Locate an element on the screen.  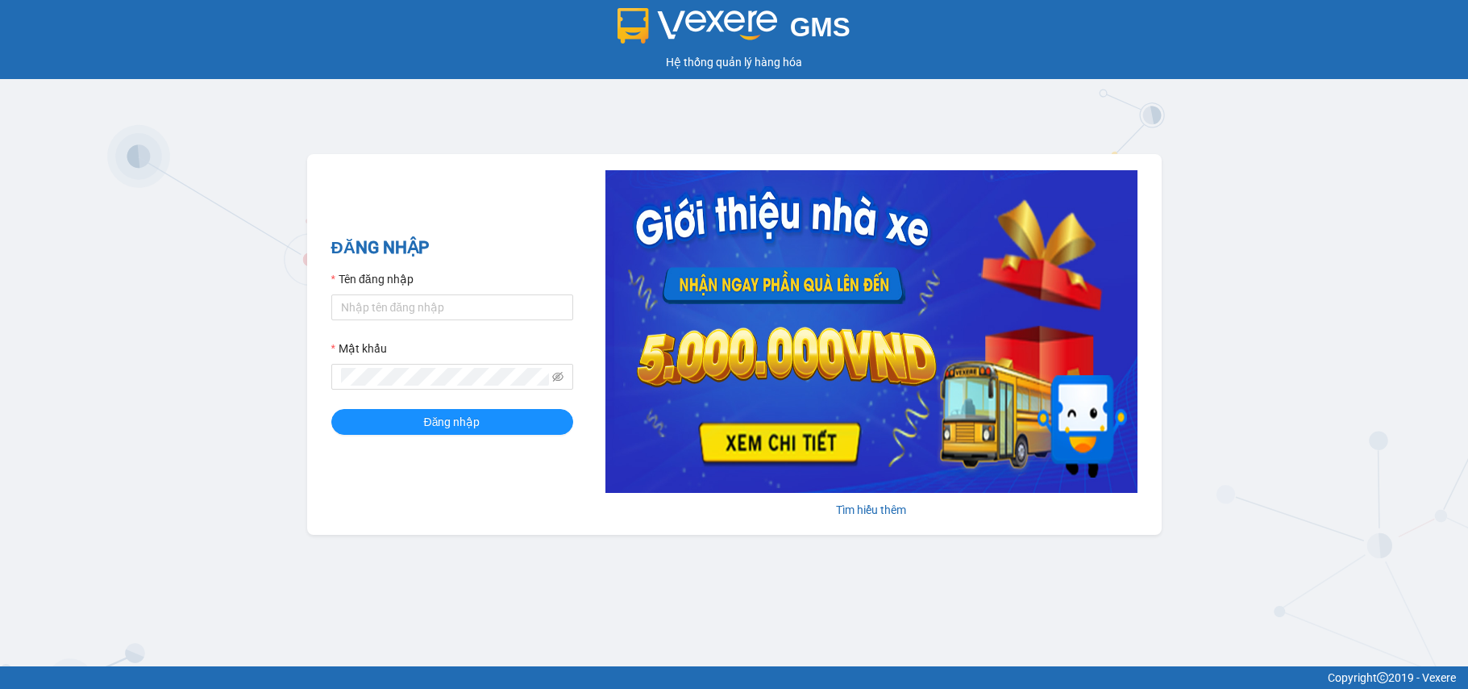
h2: ĐĂNG NHẬP is located at coordinates (452, 248).